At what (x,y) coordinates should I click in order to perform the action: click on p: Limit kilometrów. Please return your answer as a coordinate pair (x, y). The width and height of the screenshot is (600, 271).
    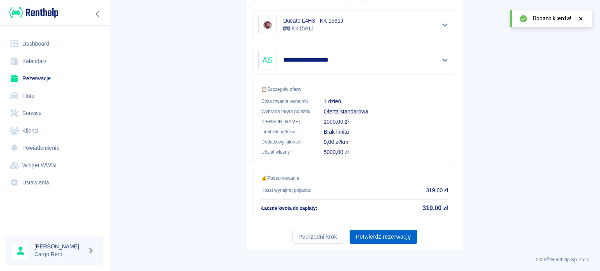
    Looking at the image, I should click on (286, 132).